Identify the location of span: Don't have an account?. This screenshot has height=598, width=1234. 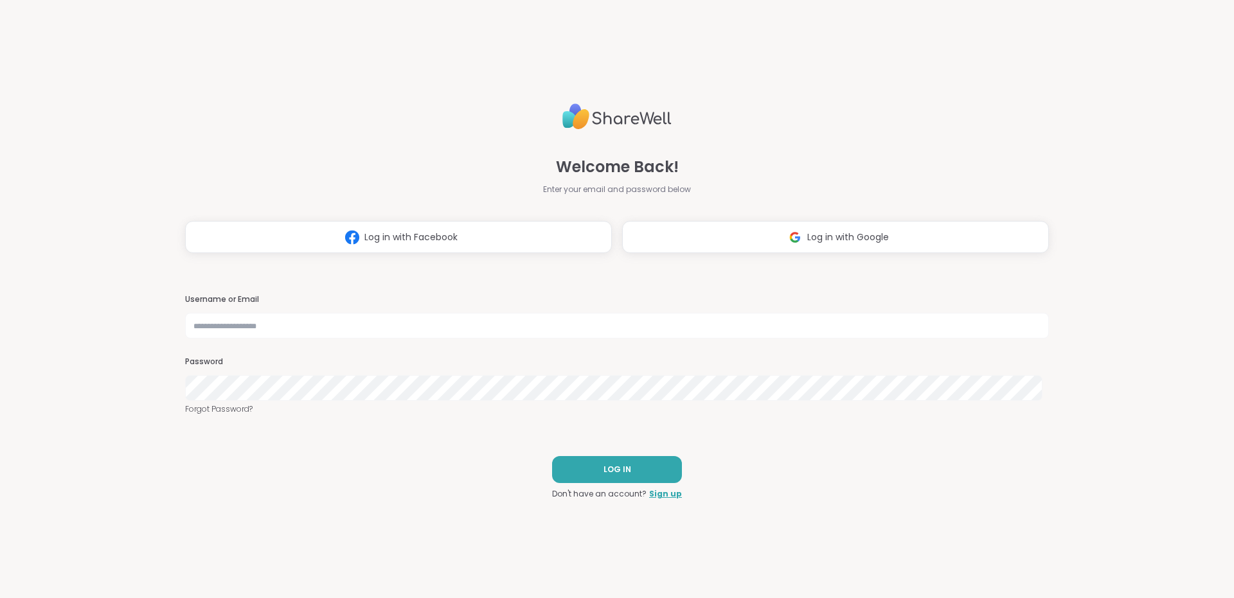
(599, 494).